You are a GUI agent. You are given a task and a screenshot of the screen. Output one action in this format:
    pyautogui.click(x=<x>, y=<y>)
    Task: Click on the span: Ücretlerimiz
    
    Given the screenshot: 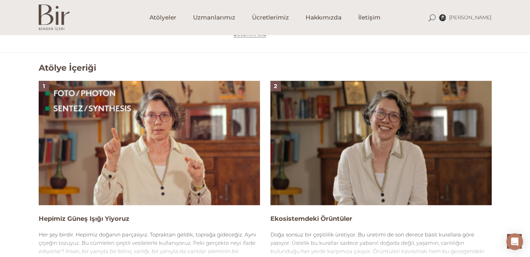 What is the action you would take?
    pyautogui.click(x=270, y=17)
    